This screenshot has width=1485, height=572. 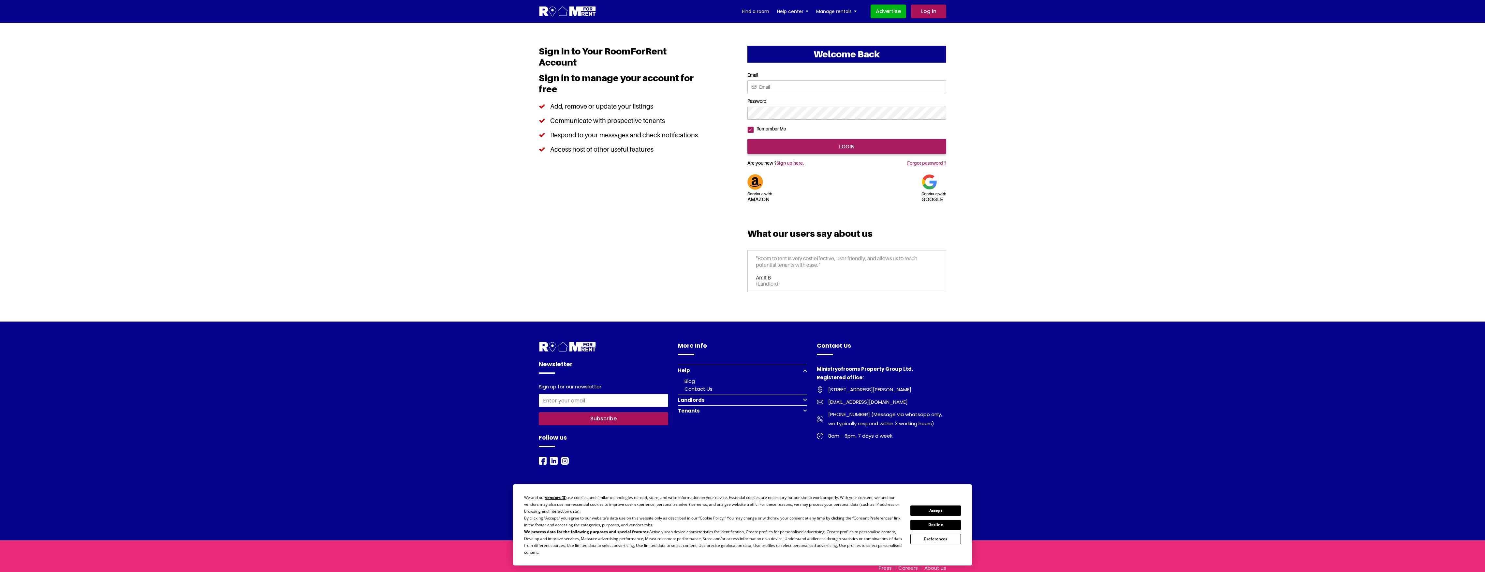 What do you see at coordinates (621, 135) in the screenshot?
I see `li: Respond to your messages and check notifications` at bounding box center [621, 135].